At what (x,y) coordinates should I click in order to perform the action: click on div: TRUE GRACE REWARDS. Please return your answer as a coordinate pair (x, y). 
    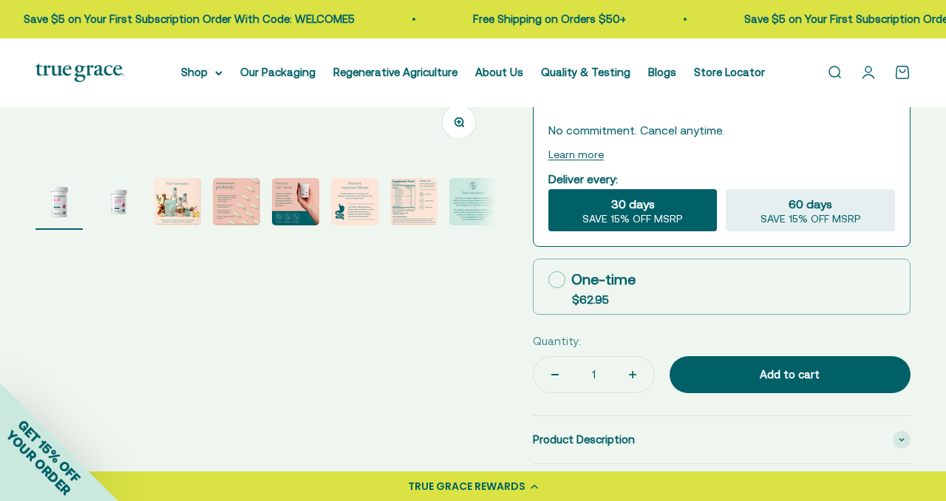
    Looking at the image, I should click on (466, 486).